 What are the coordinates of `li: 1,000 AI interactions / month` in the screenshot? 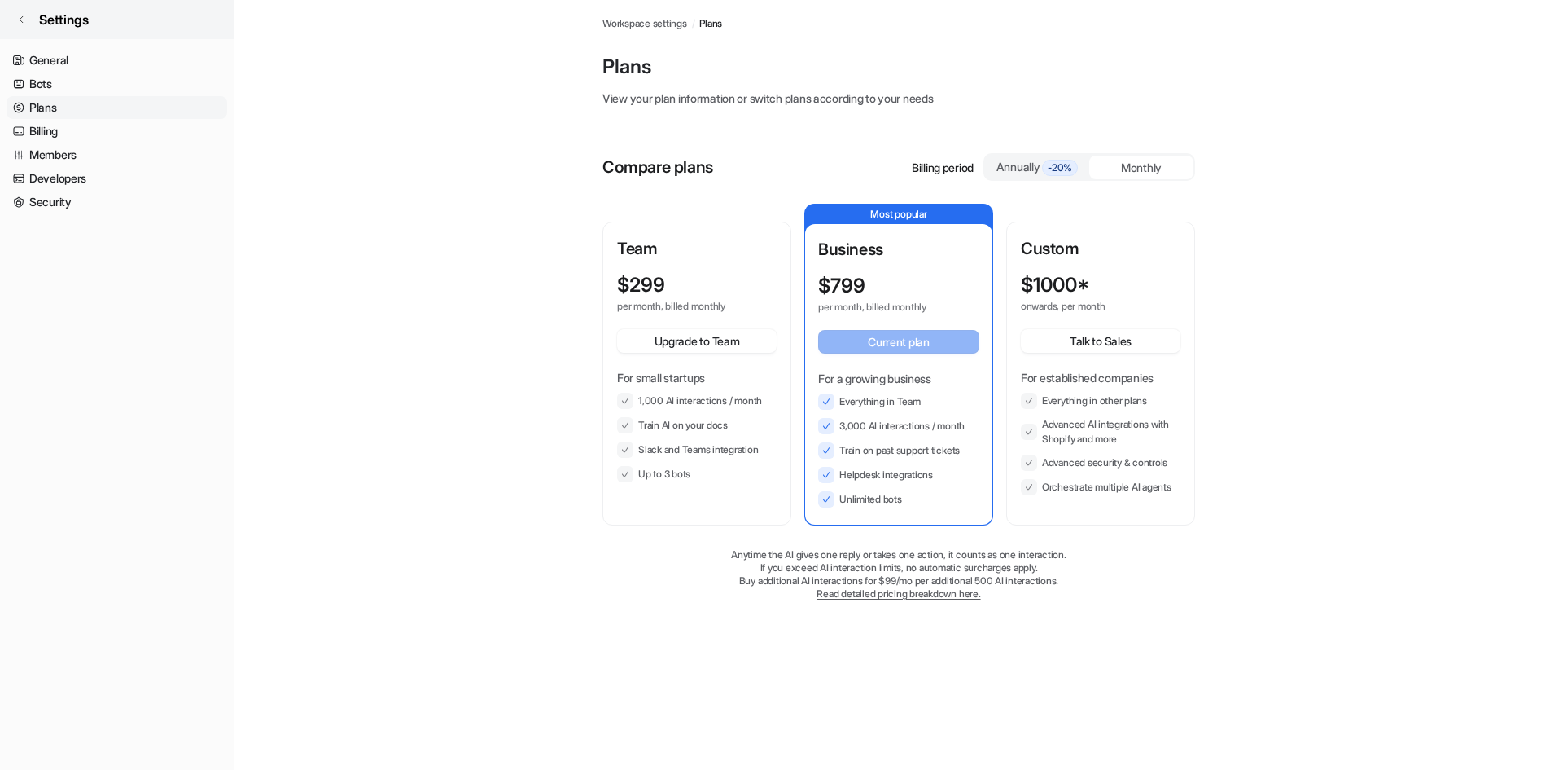 It's located at (697, 401).